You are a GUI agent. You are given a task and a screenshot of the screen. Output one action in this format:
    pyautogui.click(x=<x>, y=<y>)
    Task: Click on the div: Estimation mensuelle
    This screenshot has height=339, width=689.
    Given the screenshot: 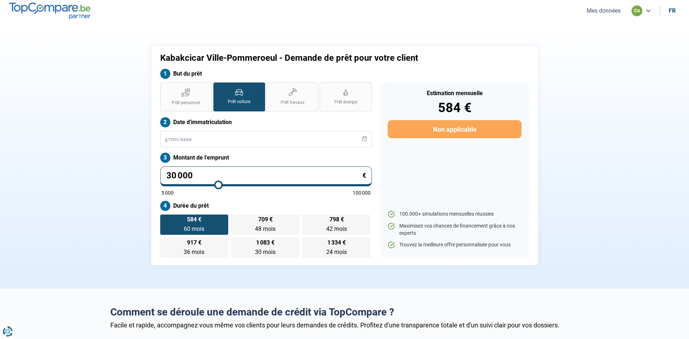 What is the action you would take?
    pyautogui.click(x=454, y=93)
    